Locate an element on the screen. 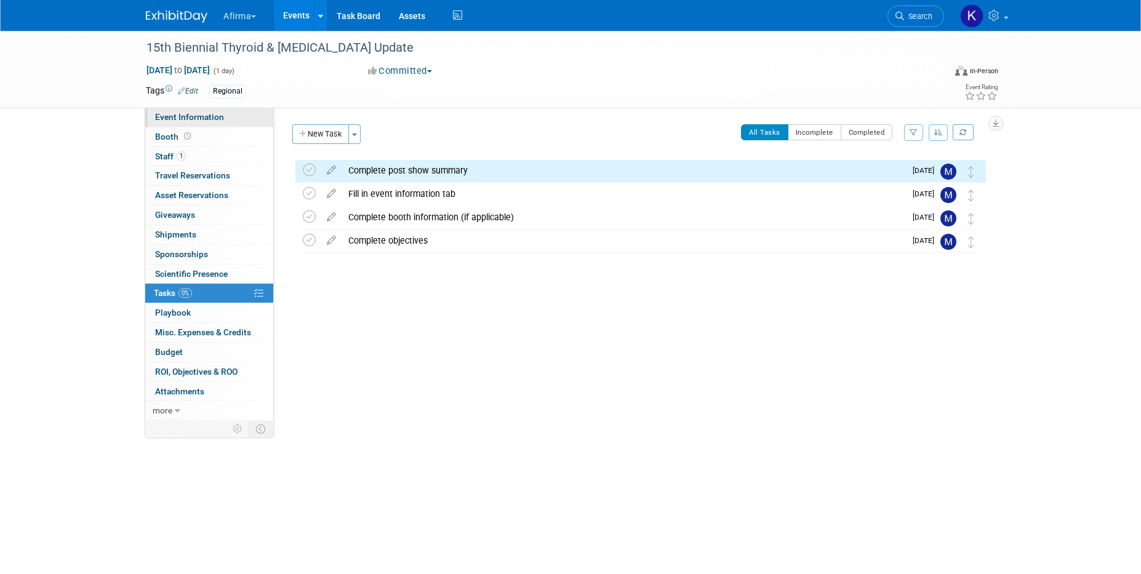 Image resolution: width=1141 pixels, height=574 pixels. span: Tasks is located at coordinates (173, 293).